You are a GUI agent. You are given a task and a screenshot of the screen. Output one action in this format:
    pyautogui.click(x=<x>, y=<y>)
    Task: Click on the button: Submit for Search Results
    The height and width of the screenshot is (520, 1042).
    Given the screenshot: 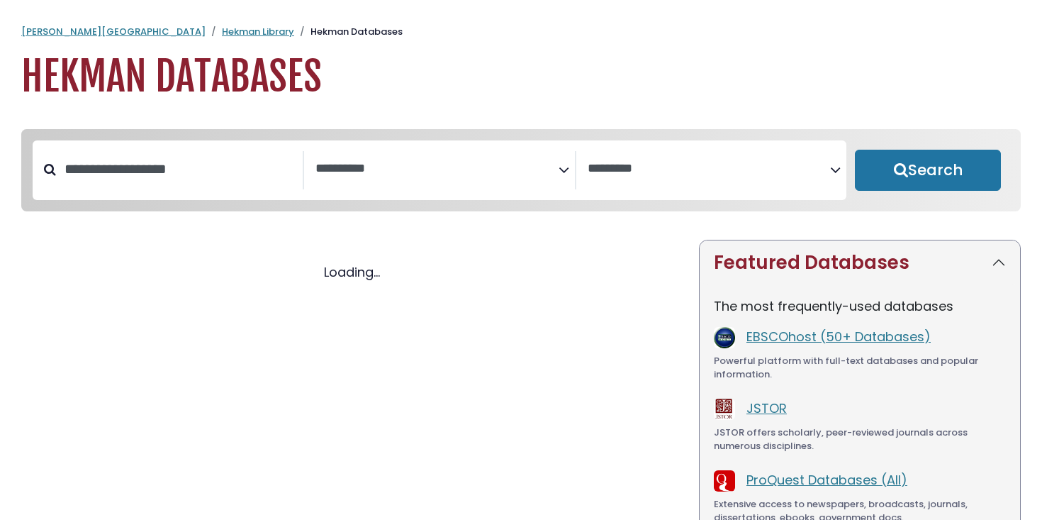 What is the action you would take?
    pyautogui.click(x=928, y=170)
    